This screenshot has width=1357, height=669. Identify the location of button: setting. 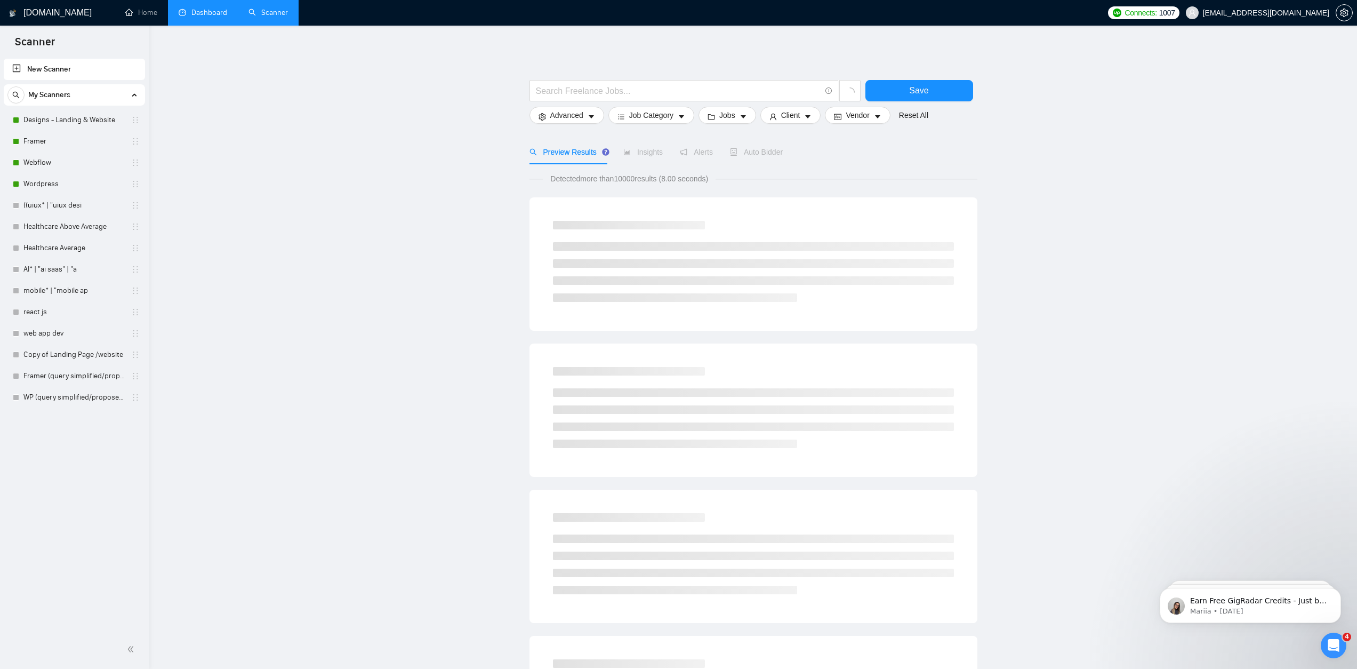
(1344, 13).